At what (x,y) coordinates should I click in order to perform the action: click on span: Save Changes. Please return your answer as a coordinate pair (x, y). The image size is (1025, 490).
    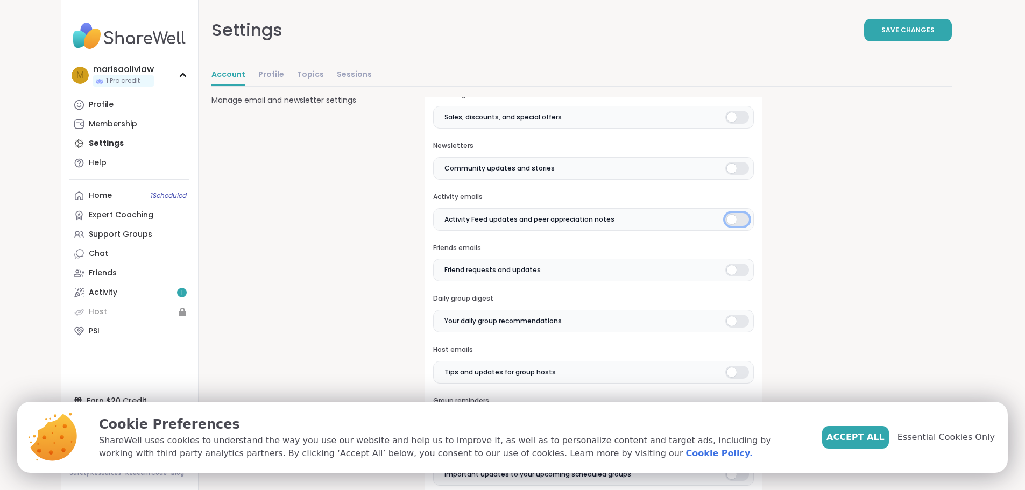
    Looking at the image, I should click on (907, 30).